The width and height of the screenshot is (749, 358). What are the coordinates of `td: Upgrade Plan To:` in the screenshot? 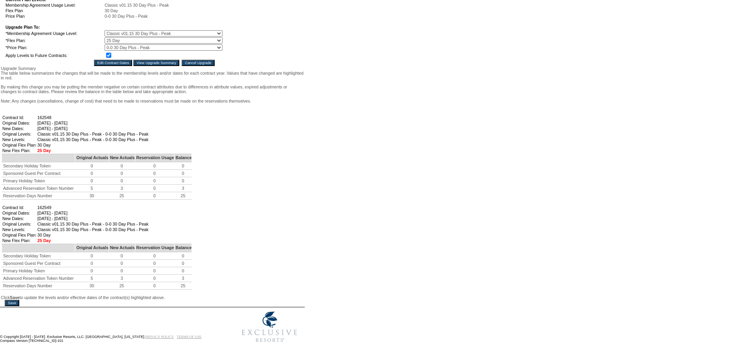 It's located at (114, 27).